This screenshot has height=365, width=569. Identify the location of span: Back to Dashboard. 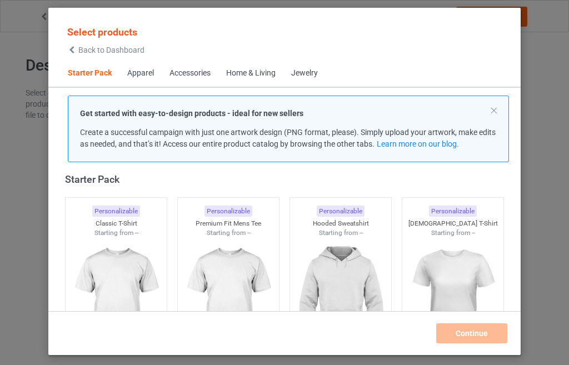
(111, 50).